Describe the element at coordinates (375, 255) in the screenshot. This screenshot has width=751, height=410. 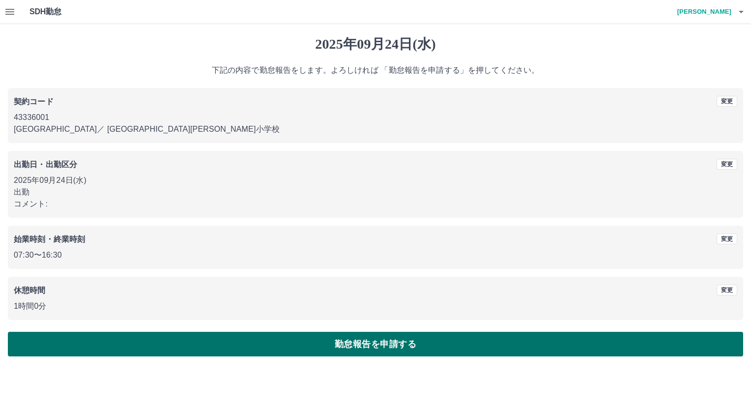
I see `p: 07:30 〜 16:30` at that location.